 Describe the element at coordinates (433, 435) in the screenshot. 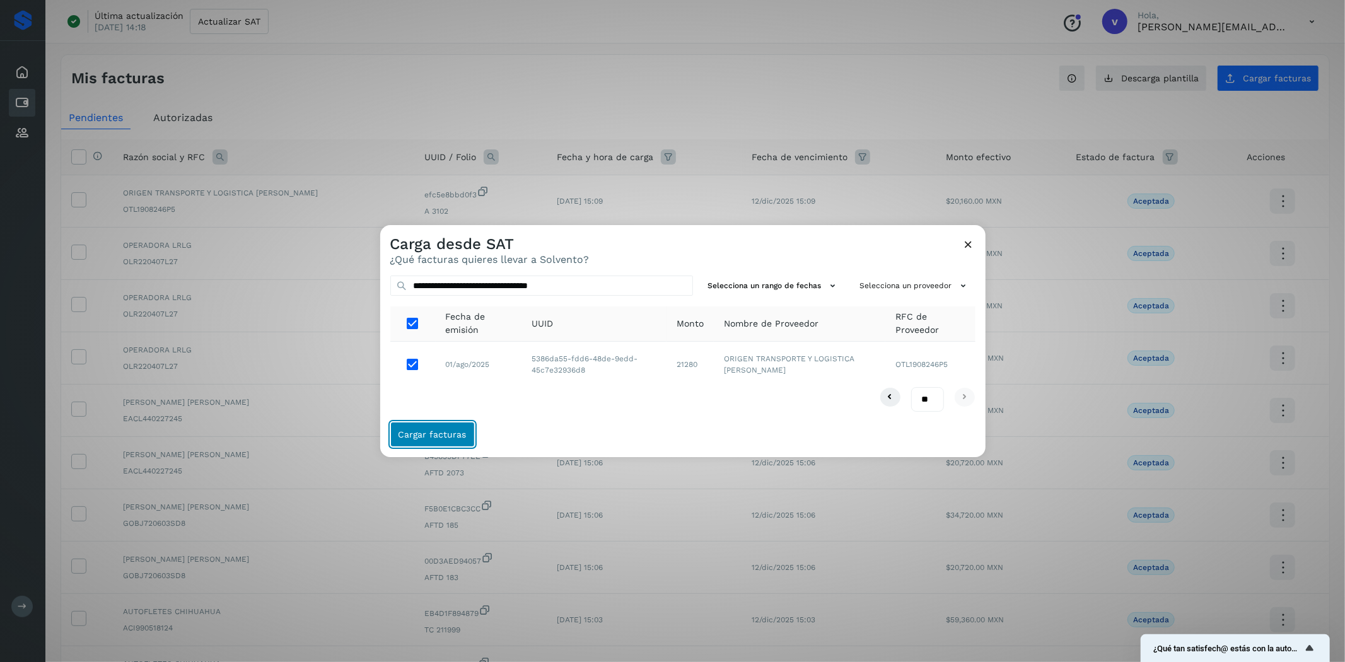

I see `span: Cargar facturas` at that location.